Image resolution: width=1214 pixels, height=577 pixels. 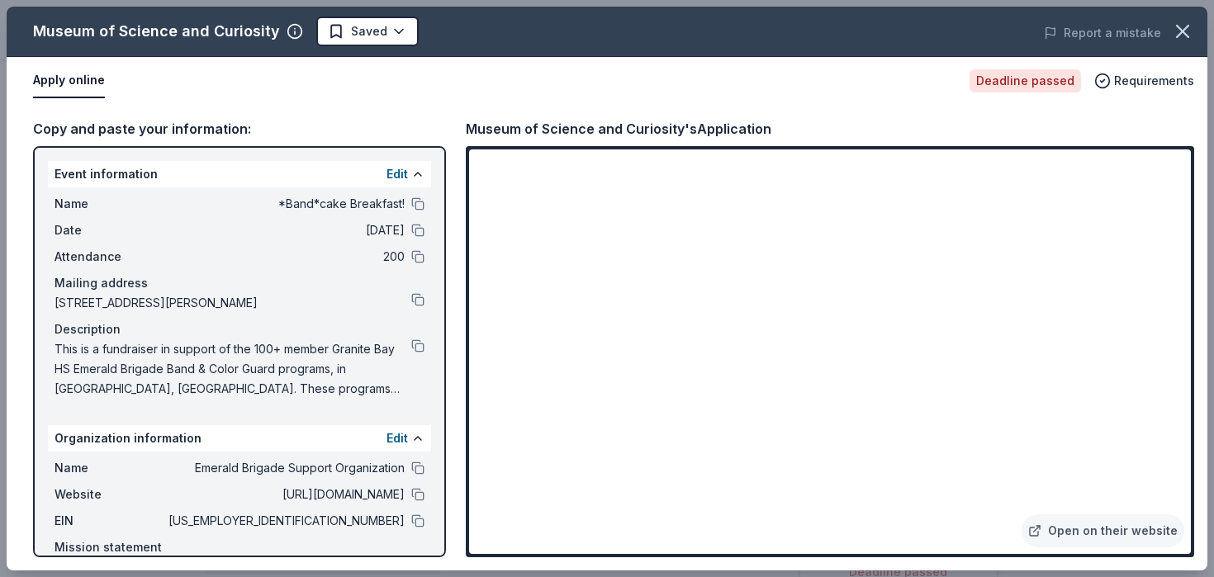 What do you see at coordinates (369, 31) in the screenshot?
I see `span: Saved` at bounding box center [369, 31].